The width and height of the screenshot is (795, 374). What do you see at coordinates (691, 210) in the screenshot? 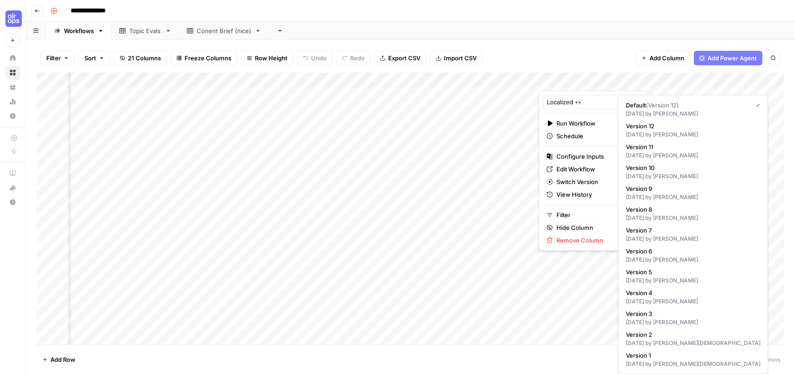
I see `span: Version 8` at bounding box center [691, 210].